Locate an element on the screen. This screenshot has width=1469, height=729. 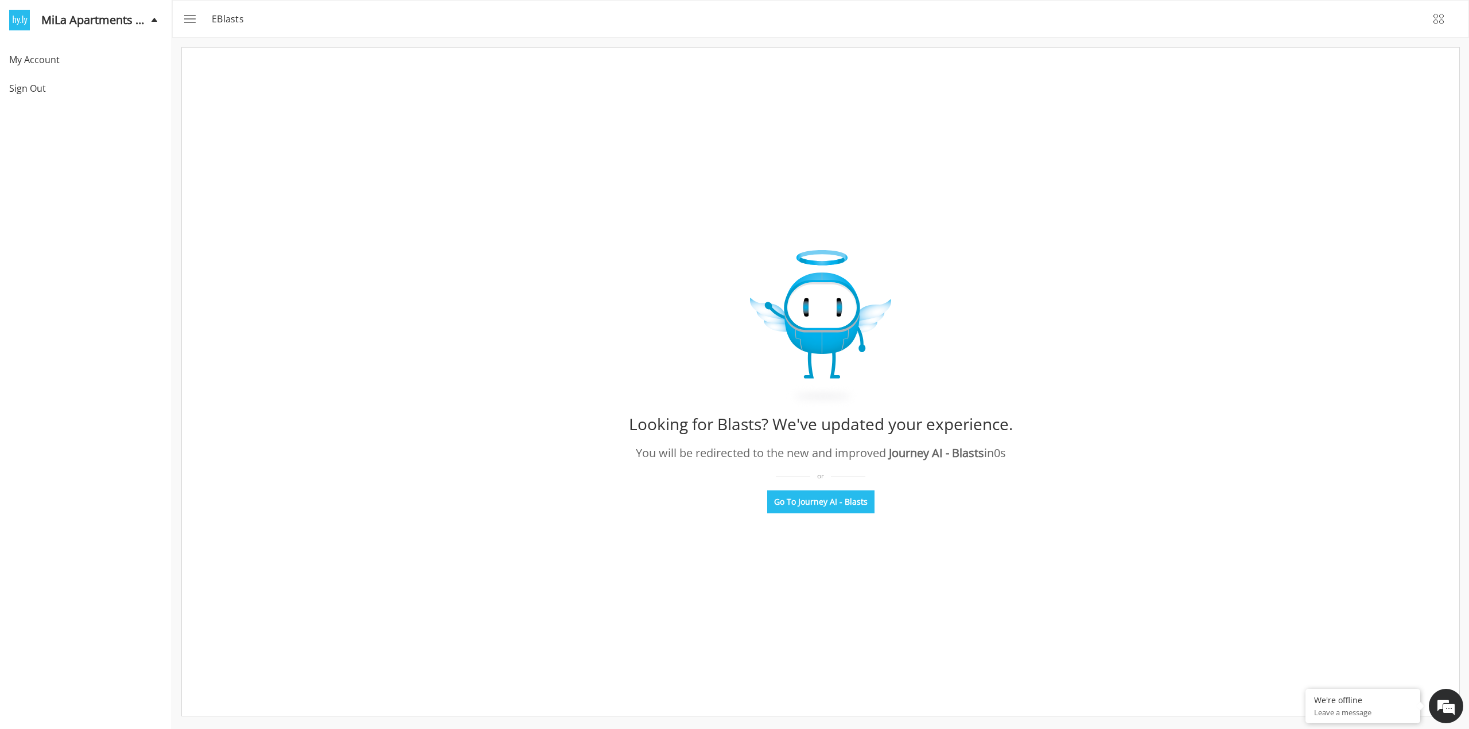
div: Minimize live chat window is located at coordinates (202, 20).